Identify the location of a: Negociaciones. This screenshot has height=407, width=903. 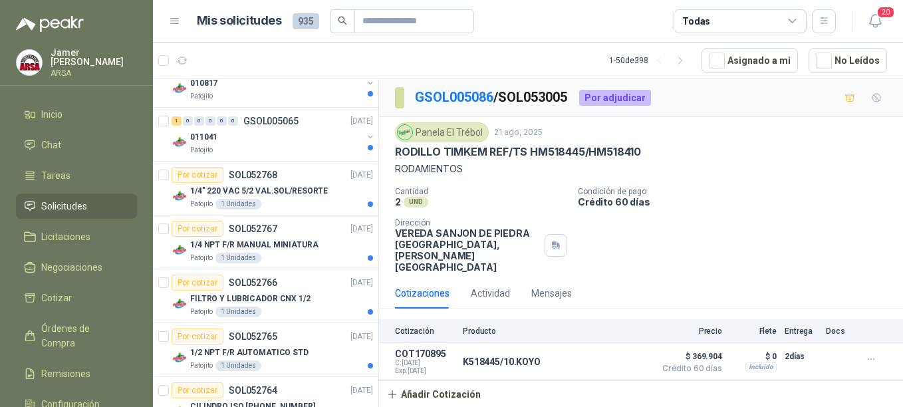
(76, 267).